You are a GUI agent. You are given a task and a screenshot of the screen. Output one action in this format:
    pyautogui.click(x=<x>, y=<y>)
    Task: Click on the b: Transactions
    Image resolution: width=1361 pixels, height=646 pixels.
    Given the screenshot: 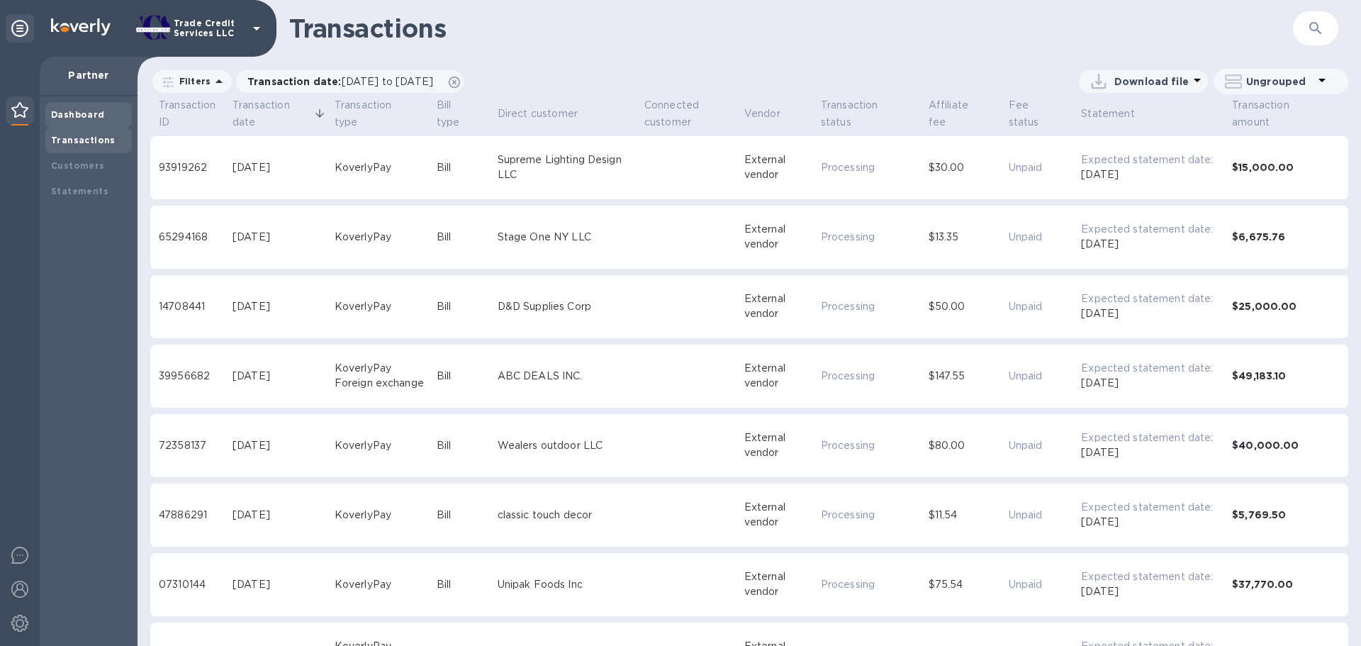 What is the action you would take?
    pyautogui.click(x=83, y=140)
    